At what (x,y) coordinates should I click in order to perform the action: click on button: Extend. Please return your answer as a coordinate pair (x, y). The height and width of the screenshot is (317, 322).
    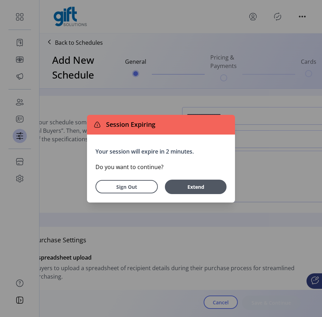
    Looking at the image, I should click on (195, 186).